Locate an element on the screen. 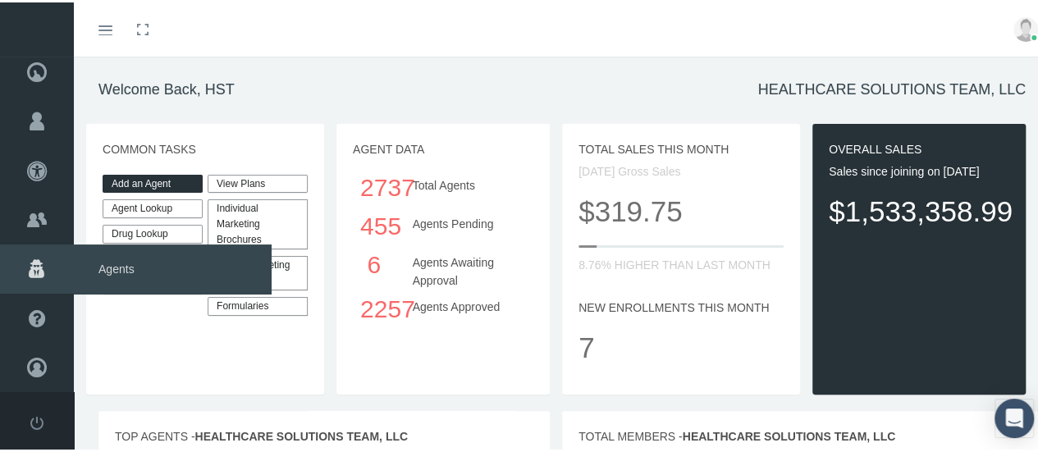 The height and width of the screenshot is (452, 1038). div: Individual Marketing Brochures is located at coordinates (258, 221).